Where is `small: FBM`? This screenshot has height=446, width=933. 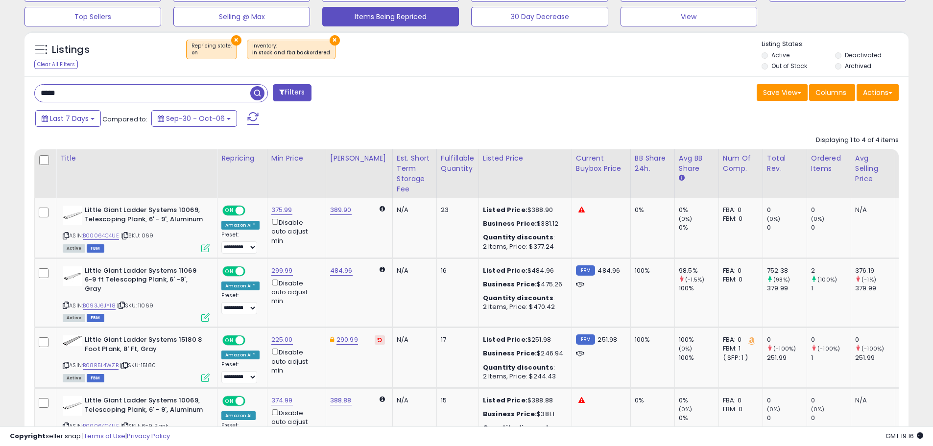
small: FBM is located at coordinates (585, 270).